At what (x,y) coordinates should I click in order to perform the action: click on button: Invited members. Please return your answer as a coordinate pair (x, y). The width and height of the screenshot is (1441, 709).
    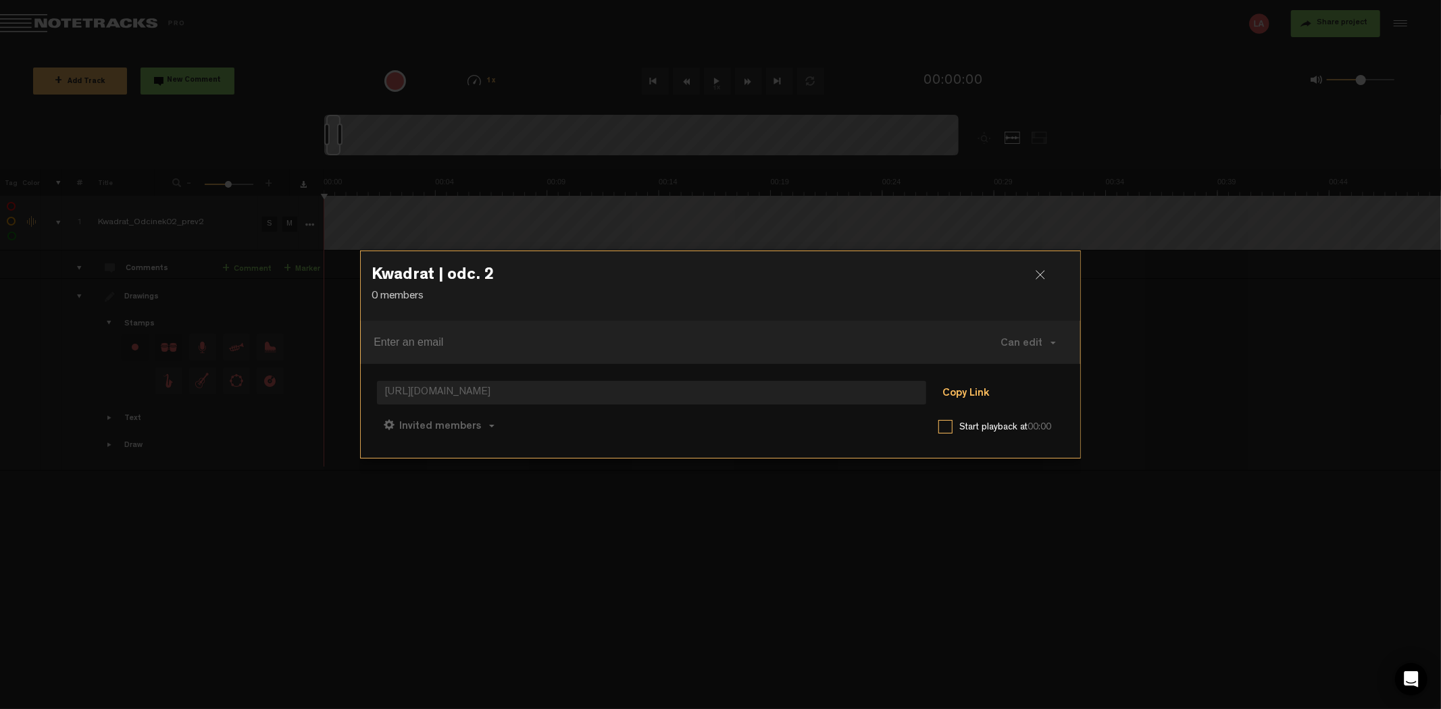
    Looking at the image, I should click on (439, 426).